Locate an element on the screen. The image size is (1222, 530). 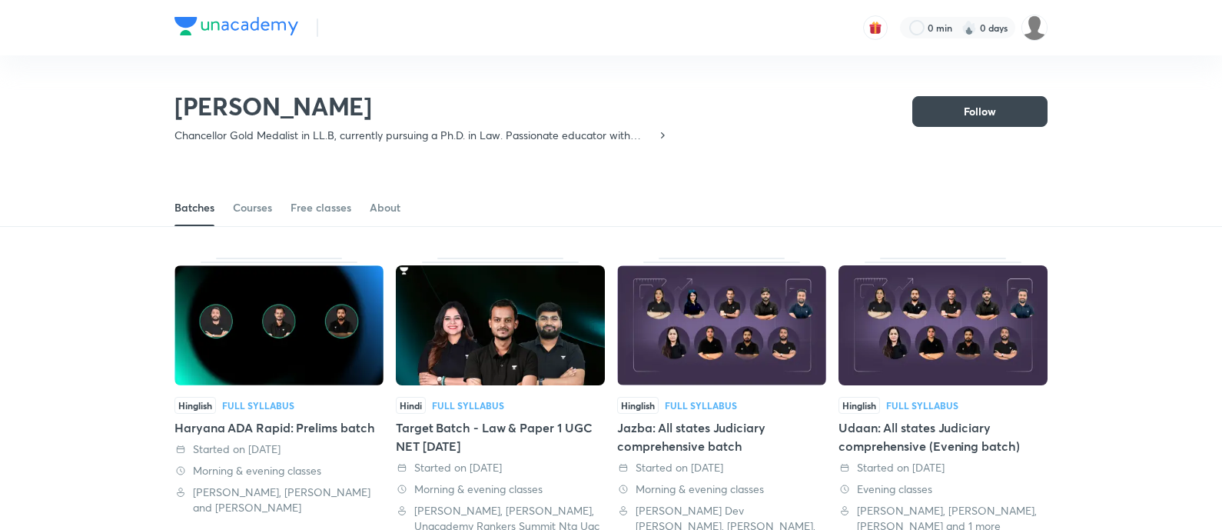
img: Company Logo is located at coordinates (236, 26).